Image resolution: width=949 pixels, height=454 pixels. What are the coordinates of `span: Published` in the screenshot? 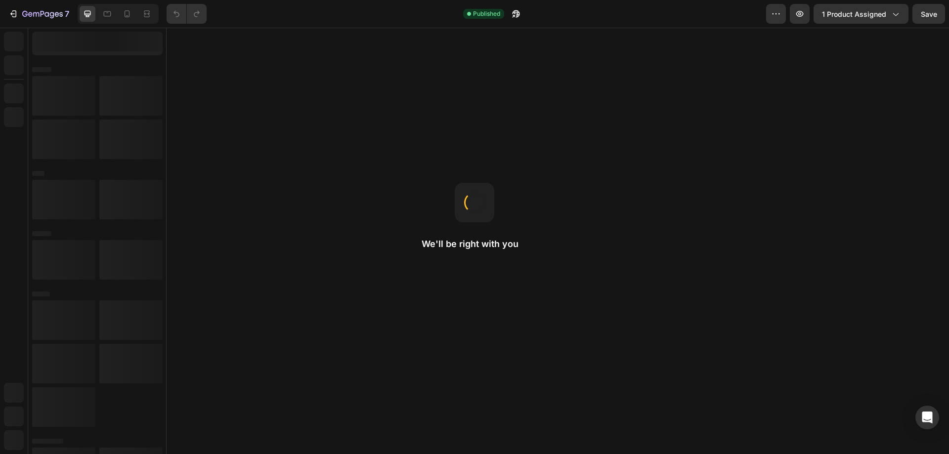 It's located at (486, 14).